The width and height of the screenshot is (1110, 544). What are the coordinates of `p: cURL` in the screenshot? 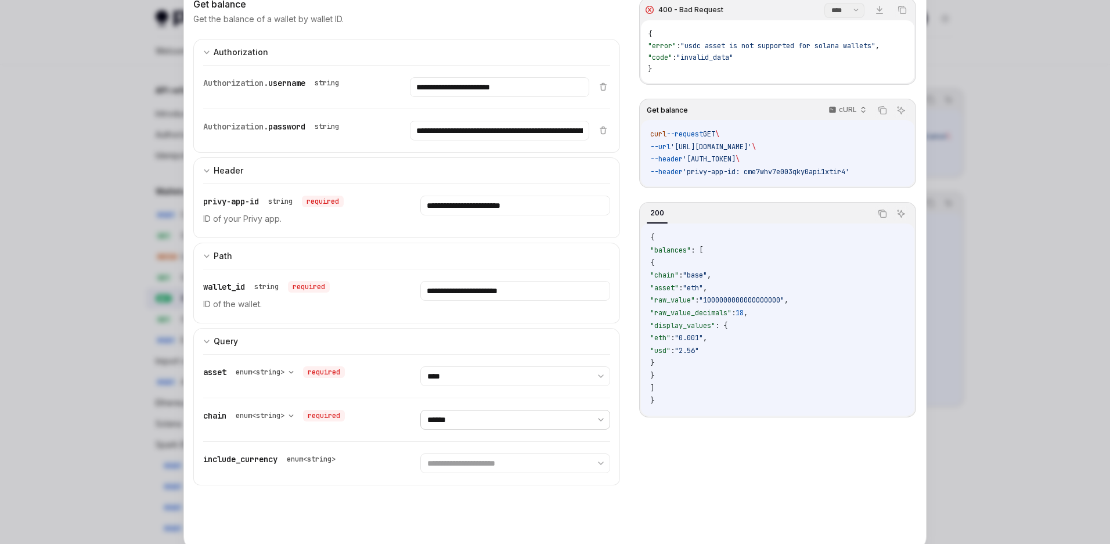 It's located at (847, 110).